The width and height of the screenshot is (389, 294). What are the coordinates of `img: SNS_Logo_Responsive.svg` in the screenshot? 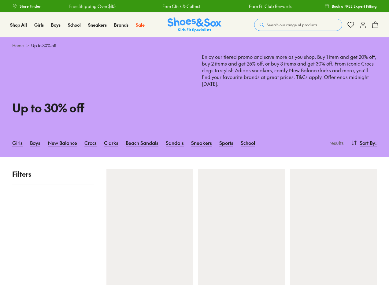 It's located at (195, 25).